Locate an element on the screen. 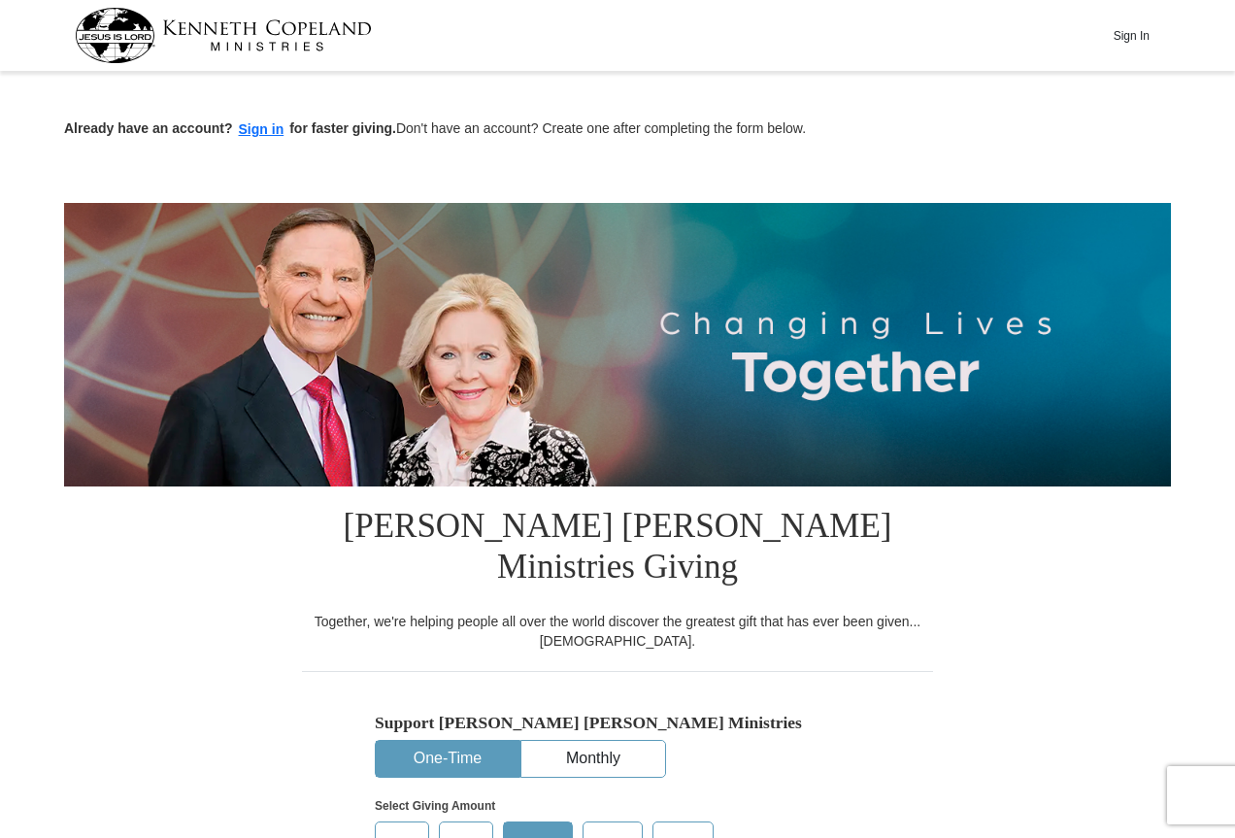  button: Monthly is located at coordinates (593, 758).